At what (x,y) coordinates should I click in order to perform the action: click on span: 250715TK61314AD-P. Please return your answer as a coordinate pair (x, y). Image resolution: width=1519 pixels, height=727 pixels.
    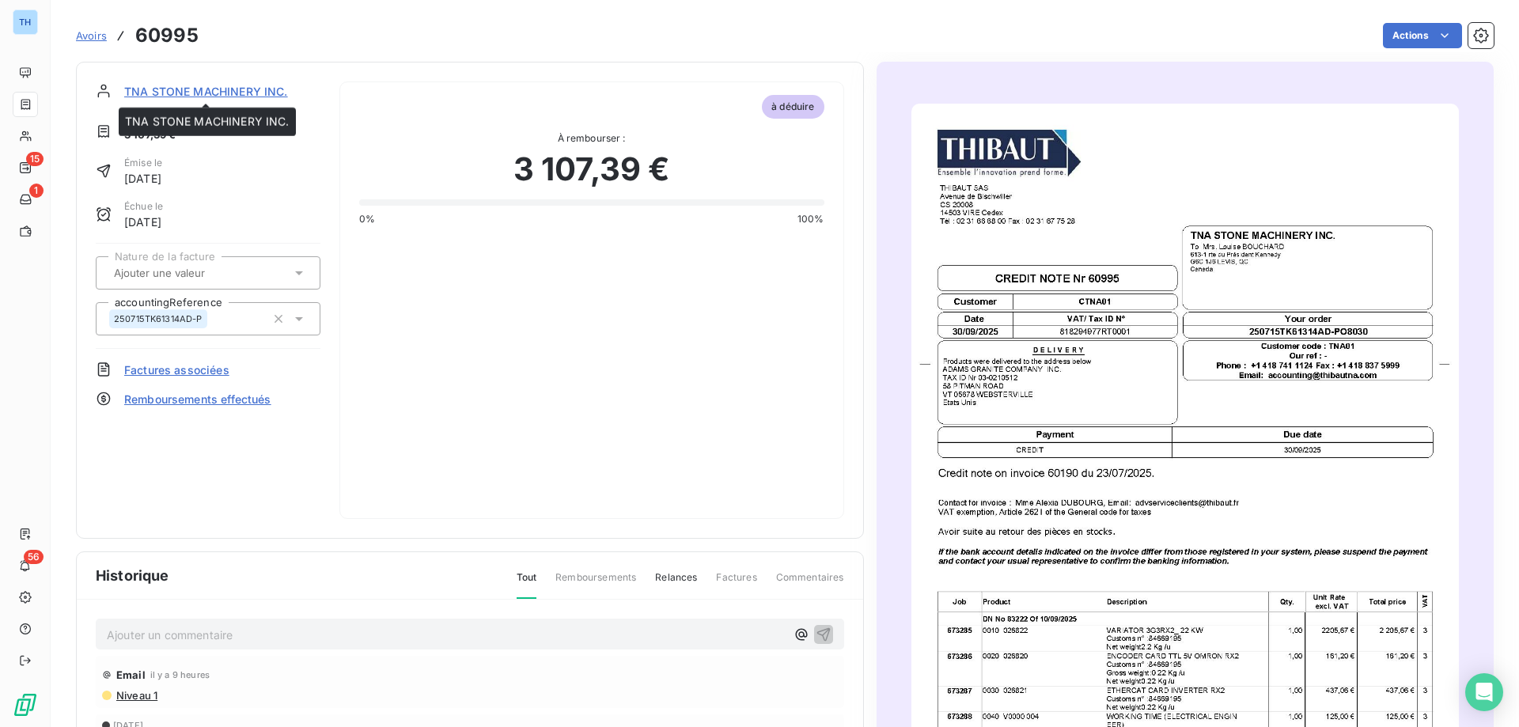
    Looking at the image, I should click on (158, 319).